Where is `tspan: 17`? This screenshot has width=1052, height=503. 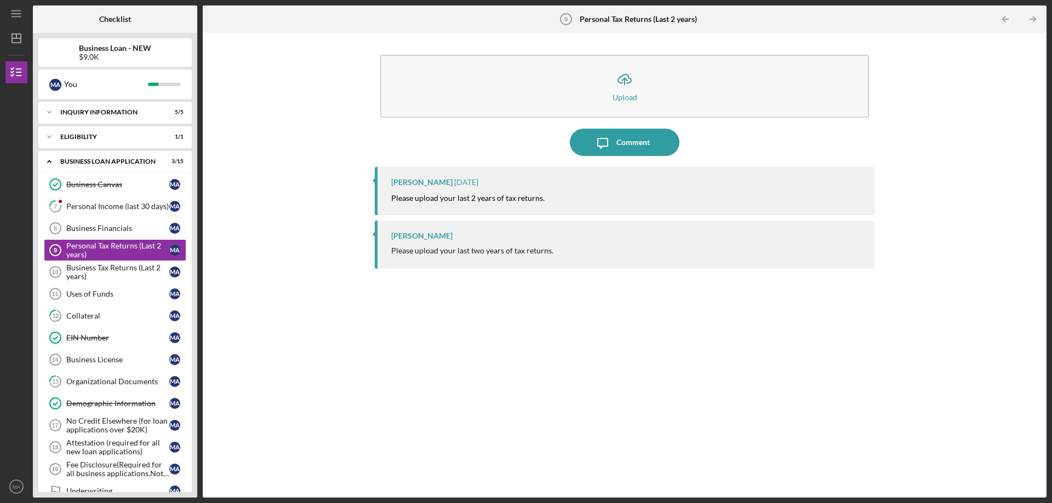 tspan: 17 is located at coordinates (55, 426).